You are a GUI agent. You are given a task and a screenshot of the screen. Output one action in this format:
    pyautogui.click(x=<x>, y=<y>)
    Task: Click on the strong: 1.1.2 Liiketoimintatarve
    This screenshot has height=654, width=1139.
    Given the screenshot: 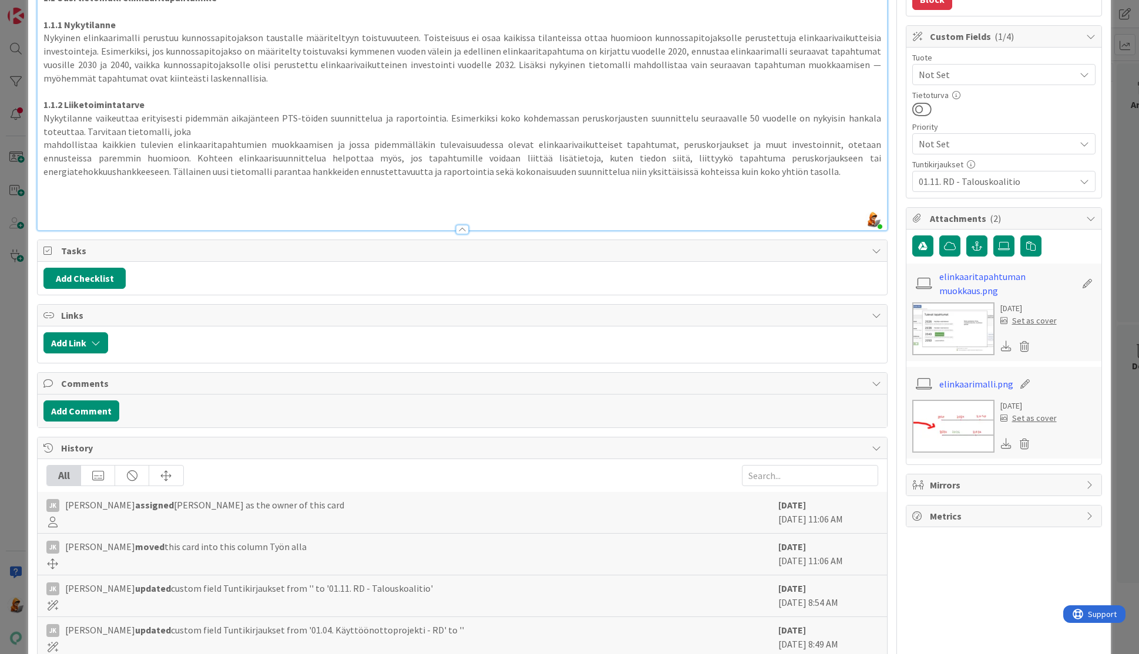 What is the action you would take?
    pyautogui.click(x=94, y=105)
    